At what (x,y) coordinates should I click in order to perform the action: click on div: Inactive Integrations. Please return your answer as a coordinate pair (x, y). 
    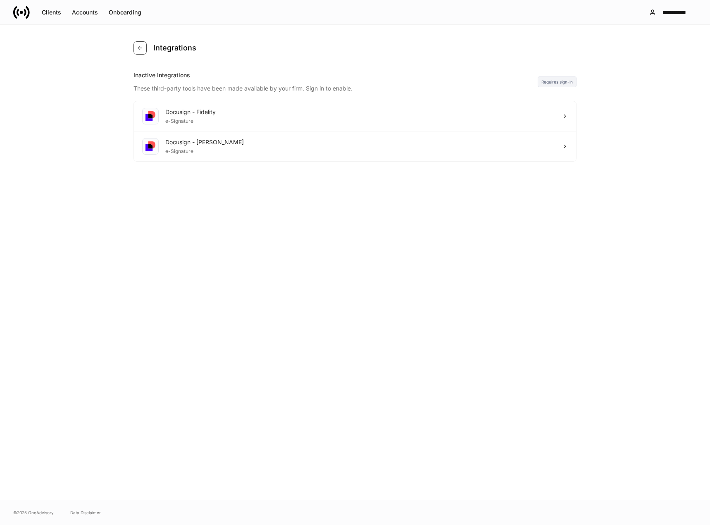
    Looking at the image, I should click on (335, 75).